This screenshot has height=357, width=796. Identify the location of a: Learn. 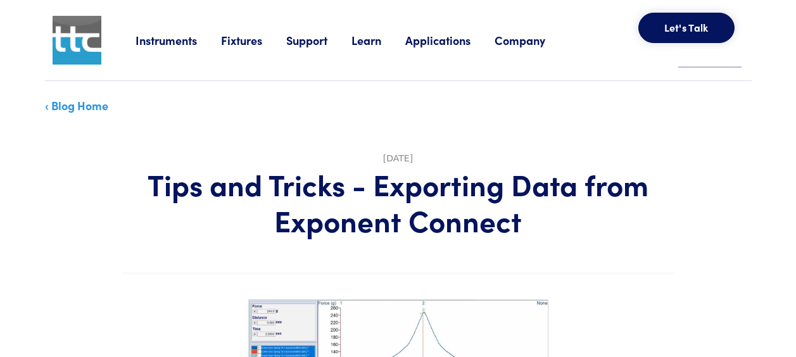
(378, 40).